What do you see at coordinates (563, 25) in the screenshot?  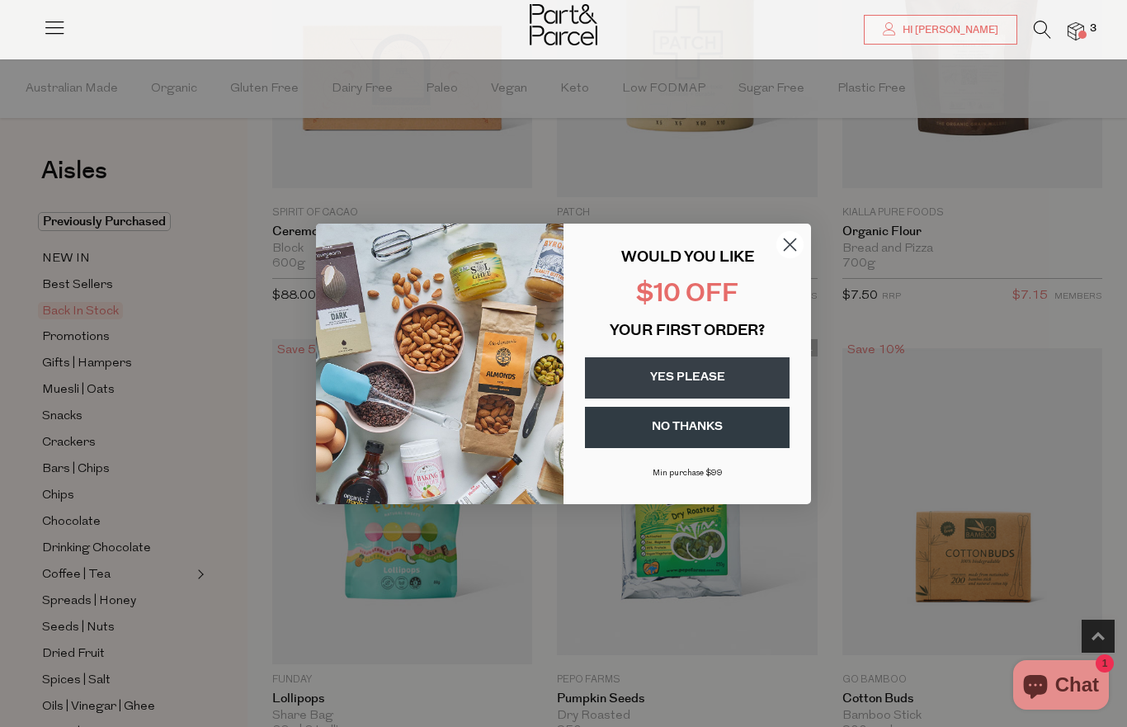 I see `img: Part&Parcel` at bounding box center [563, 25].